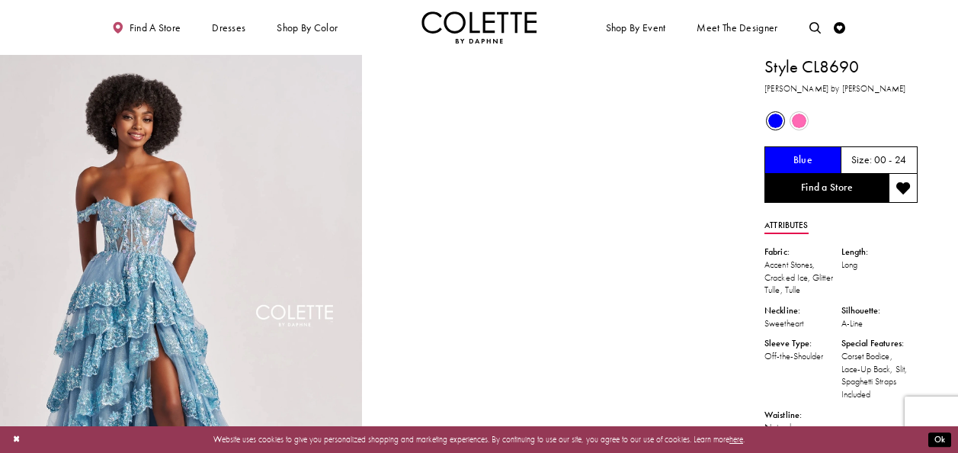  What do you see at coordinates (940, 439) in the screenshot?
I see `button: Submit Dialog` at bounding box center [940, 439].